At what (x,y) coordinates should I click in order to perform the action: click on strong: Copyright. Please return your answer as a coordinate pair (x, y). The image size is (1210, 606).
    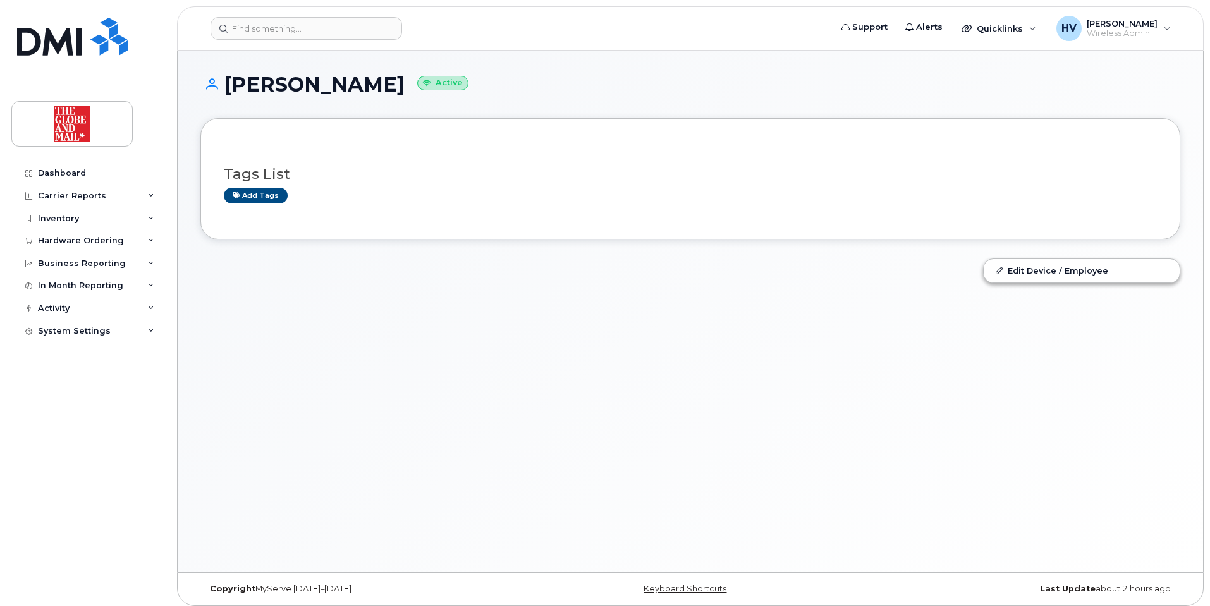
    Looking at the image, I should click on (233, 588).